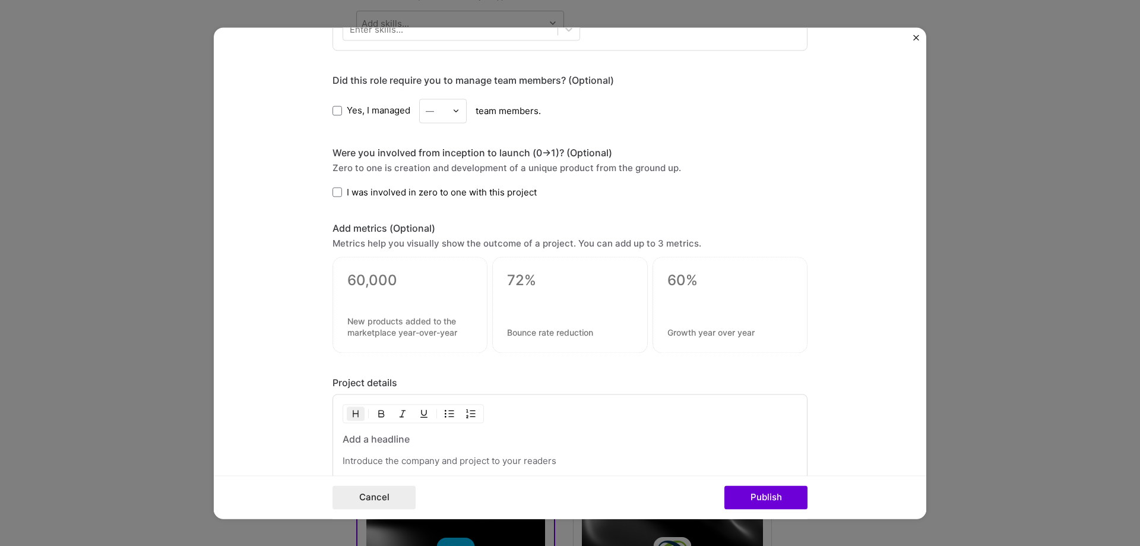 The image size is (1140, 546). I want to click on span: Yes, I managed, so click(378, 110).